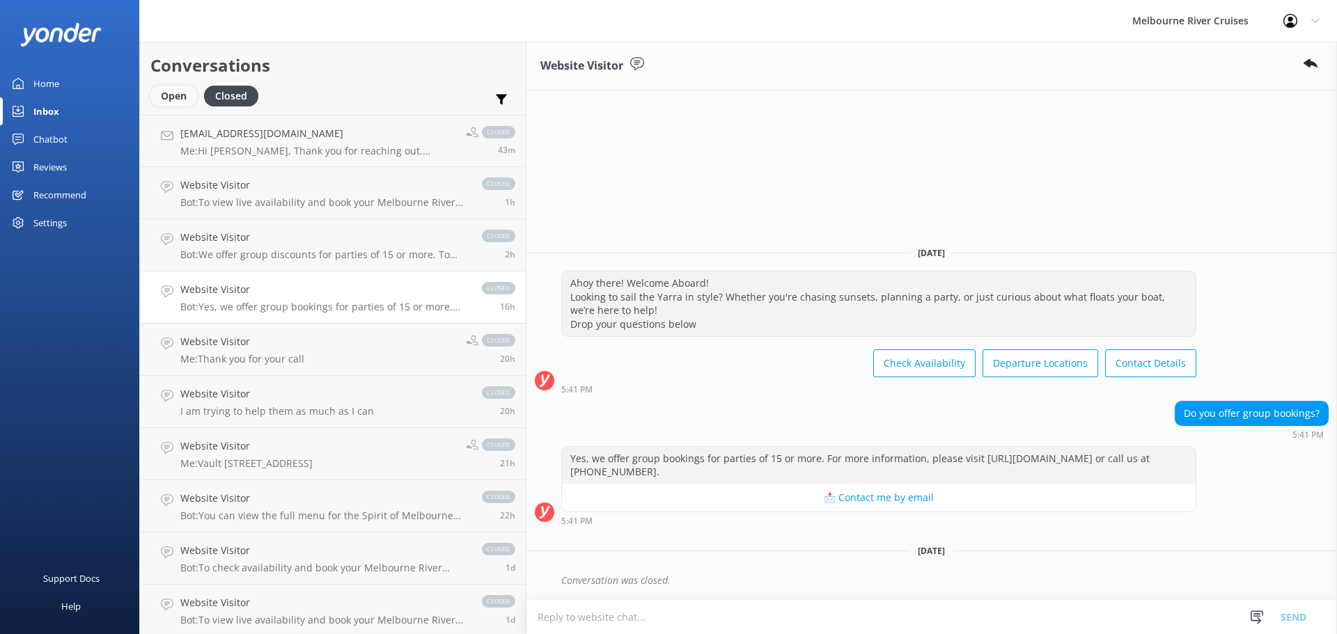  What do you see at coordinates (324, 516) in the screenshot?
I see `p: Bot: You can view the full menu for the Spirit of Melbourne Lunch Cruise, which includes gluten-f...` at bounding box center [324, 516].